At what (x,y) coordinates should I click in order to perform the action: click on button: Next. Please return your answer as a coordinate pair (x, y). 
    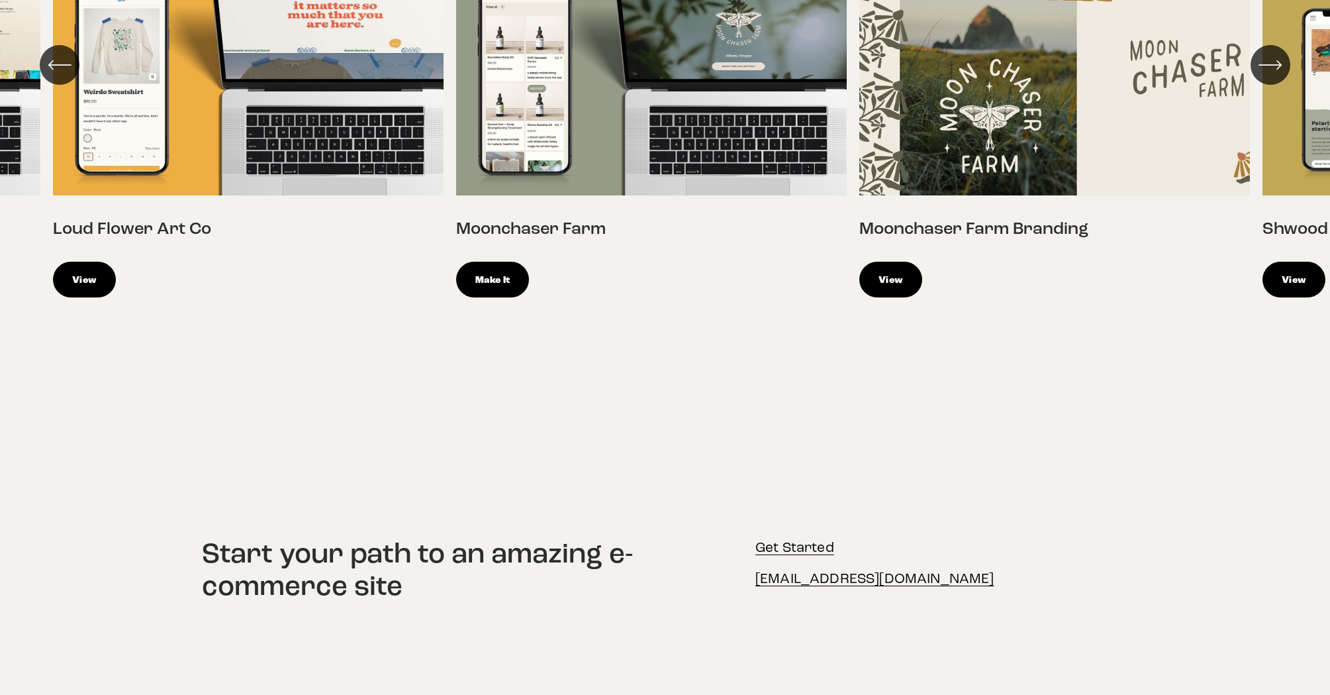
    Looking at the image, I should click on (1271, 65).